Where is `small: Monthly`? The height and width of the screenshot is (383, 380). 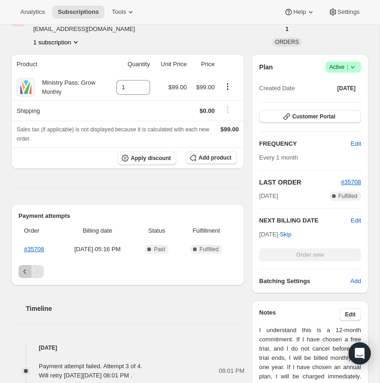
small: Monthly is located at coordinates (52, 92).